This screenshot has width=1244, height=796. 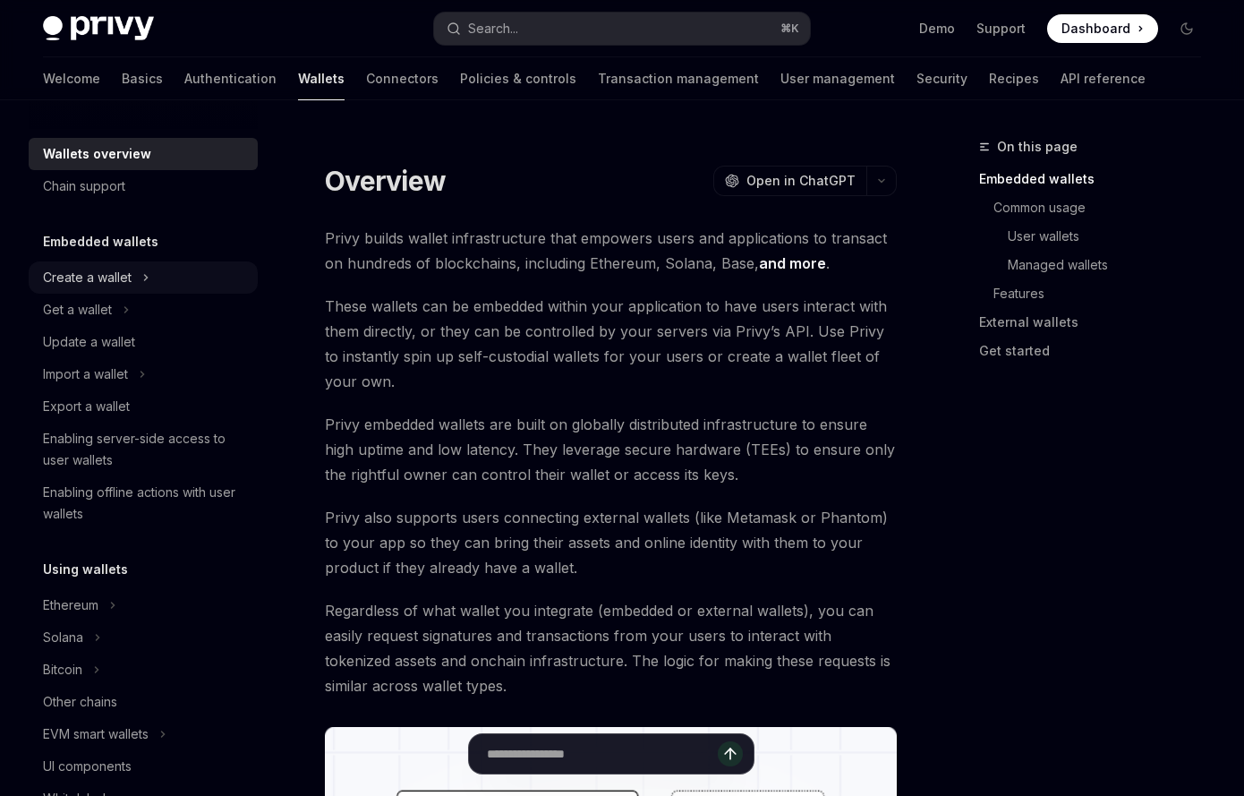 What do you see at coordinates (1097, 351) in the screenshot?
I see `a: Get started` at bounding box center [1097, 351].